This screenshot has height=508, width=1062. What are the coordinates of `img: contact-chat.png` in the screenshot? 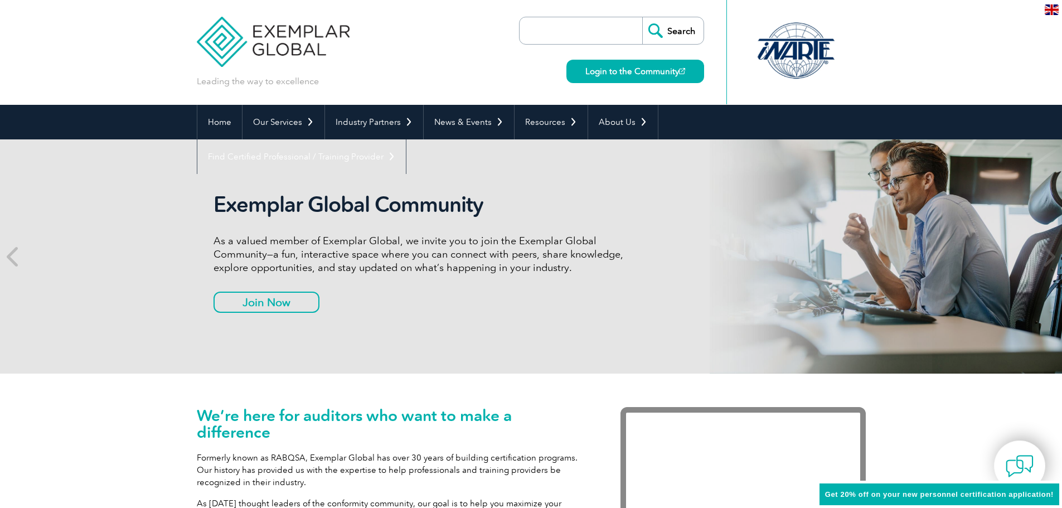 It's located at (1019, 466).